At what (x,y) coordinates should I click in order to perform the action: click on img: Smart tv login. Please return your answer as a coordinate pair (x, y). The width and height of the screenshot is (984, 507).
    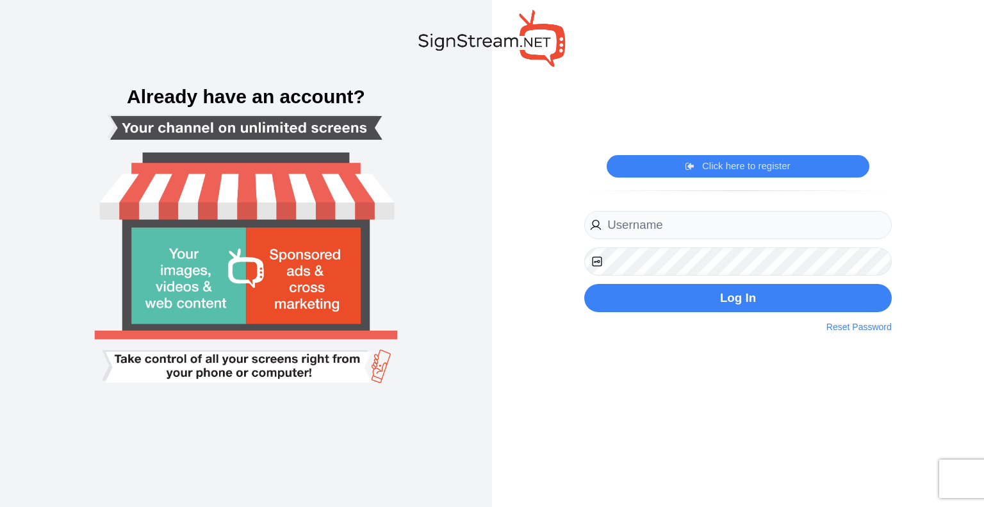
    Looking at the image, I should click on (246, 253).